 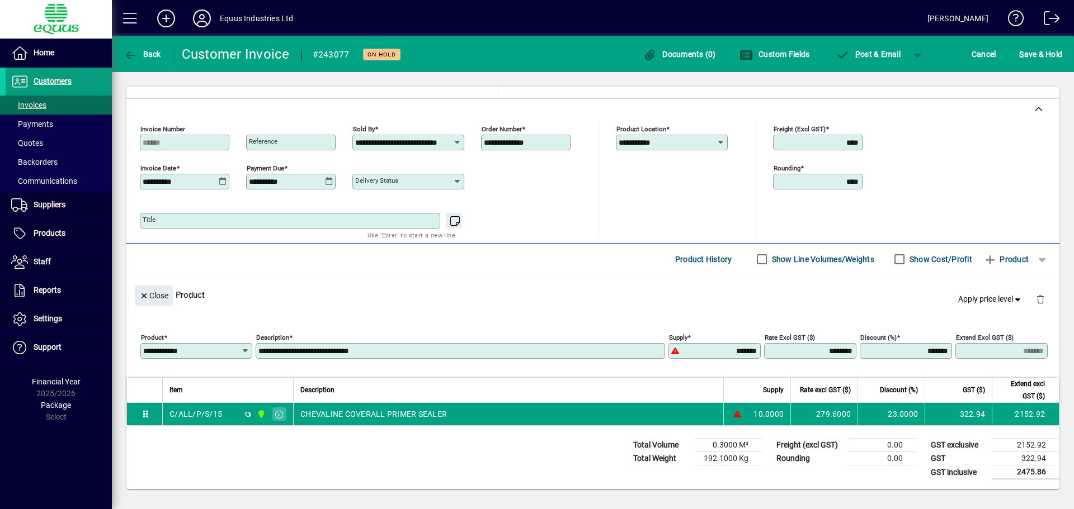 I want to click on button: Post & Email, so click(x=868, y=54).